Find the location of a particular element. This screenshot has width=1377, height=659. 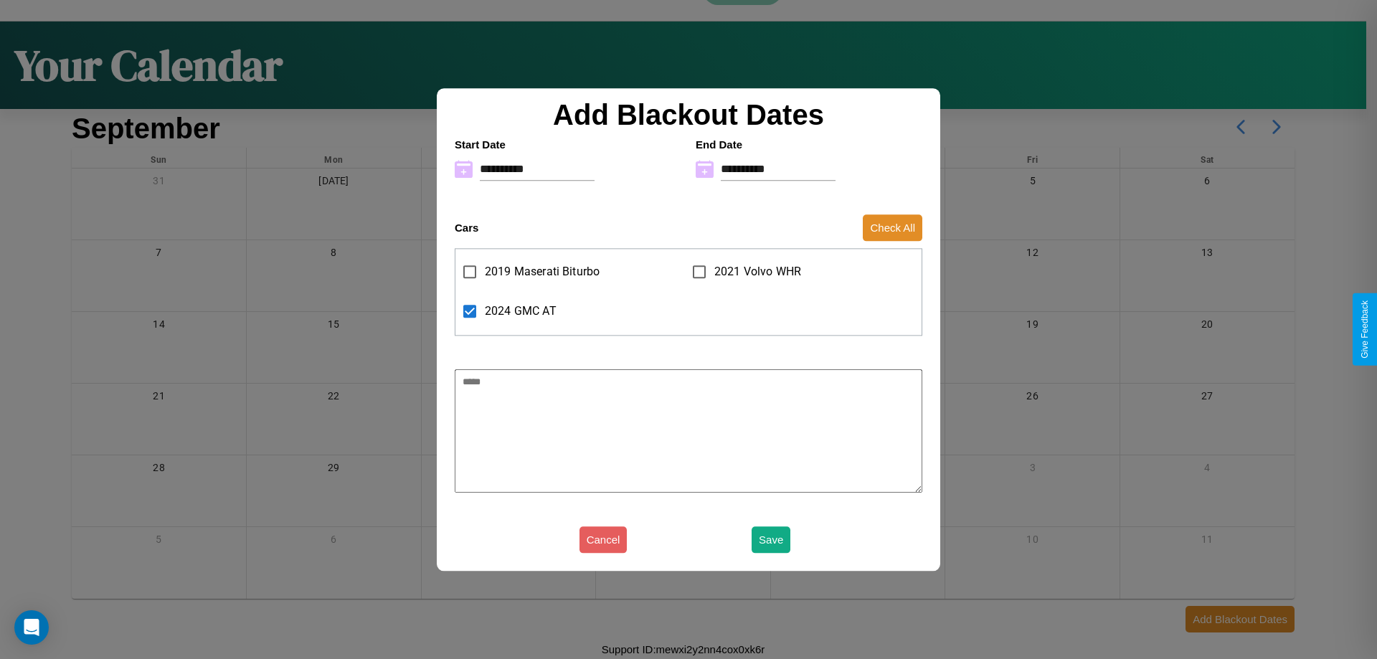

span: 2019 Maserati Biturbo is located at coordinates (542, 272).